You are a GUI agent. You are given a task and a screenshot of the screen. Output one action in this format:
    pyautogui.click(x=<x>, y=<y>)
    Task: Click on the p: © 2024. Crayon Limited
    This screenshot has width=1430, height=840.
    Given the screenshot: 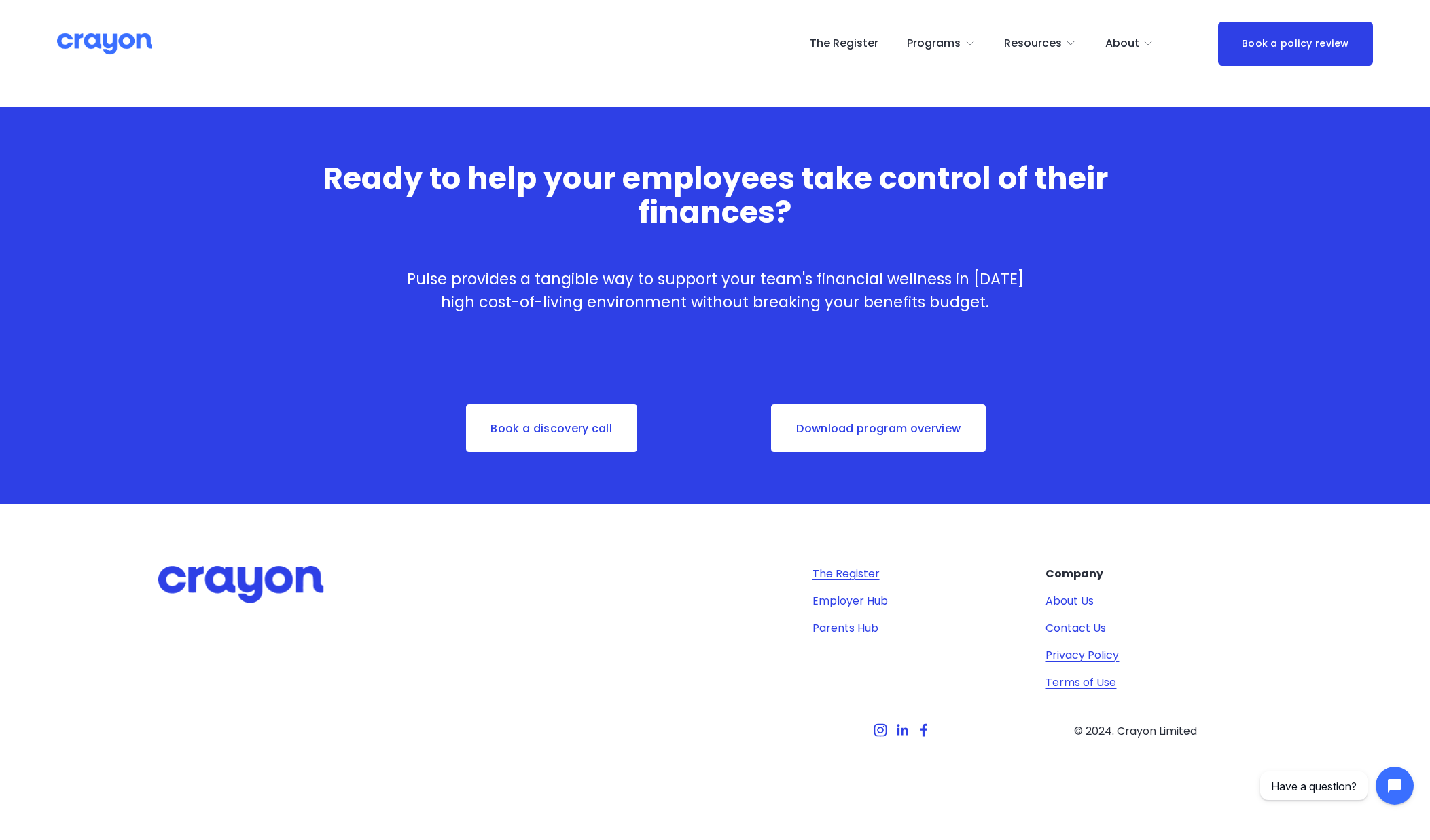 What is the action you would take?
    pyautogui.click(x=1135, y=731)
    